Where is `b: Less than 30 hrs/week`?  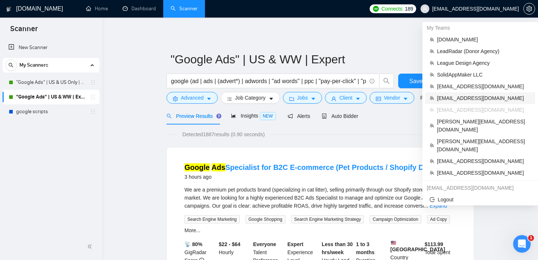 b: Less than 30 hrs/week is located at coordinates (337, 248).